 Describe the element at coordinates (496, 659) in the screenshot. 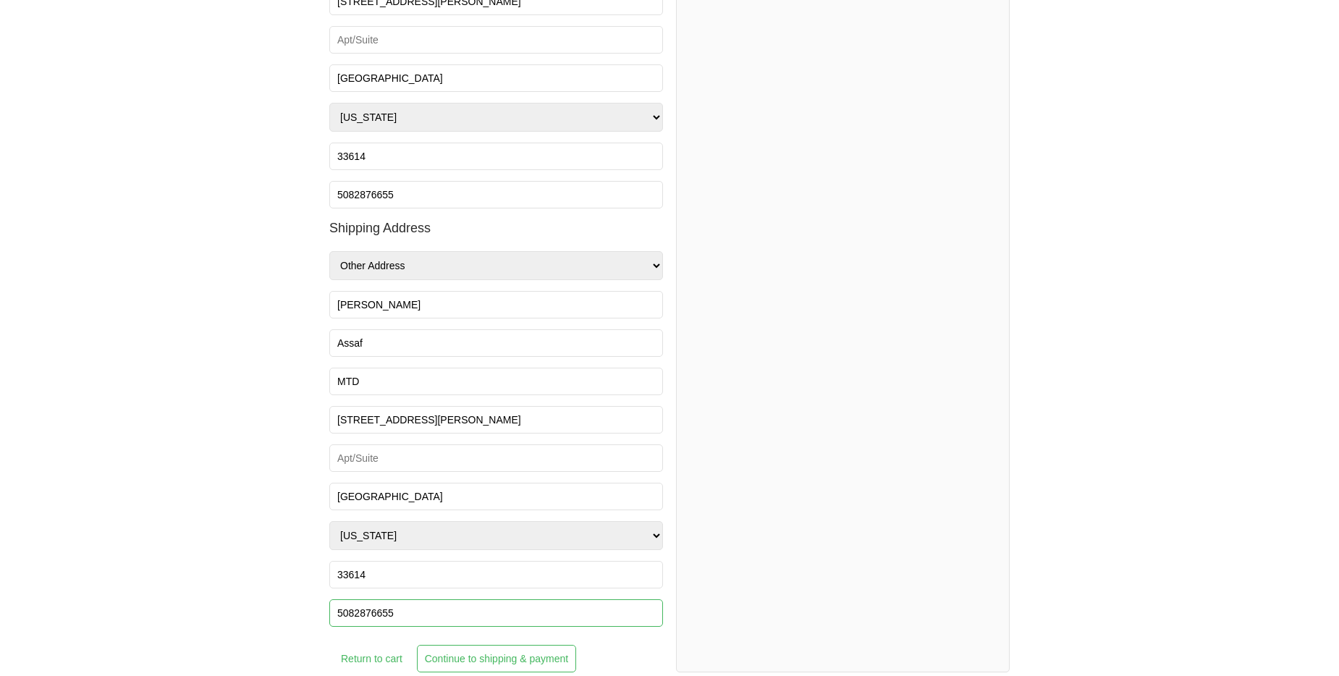

I see `input: Continue to shipping & payment` at that location.